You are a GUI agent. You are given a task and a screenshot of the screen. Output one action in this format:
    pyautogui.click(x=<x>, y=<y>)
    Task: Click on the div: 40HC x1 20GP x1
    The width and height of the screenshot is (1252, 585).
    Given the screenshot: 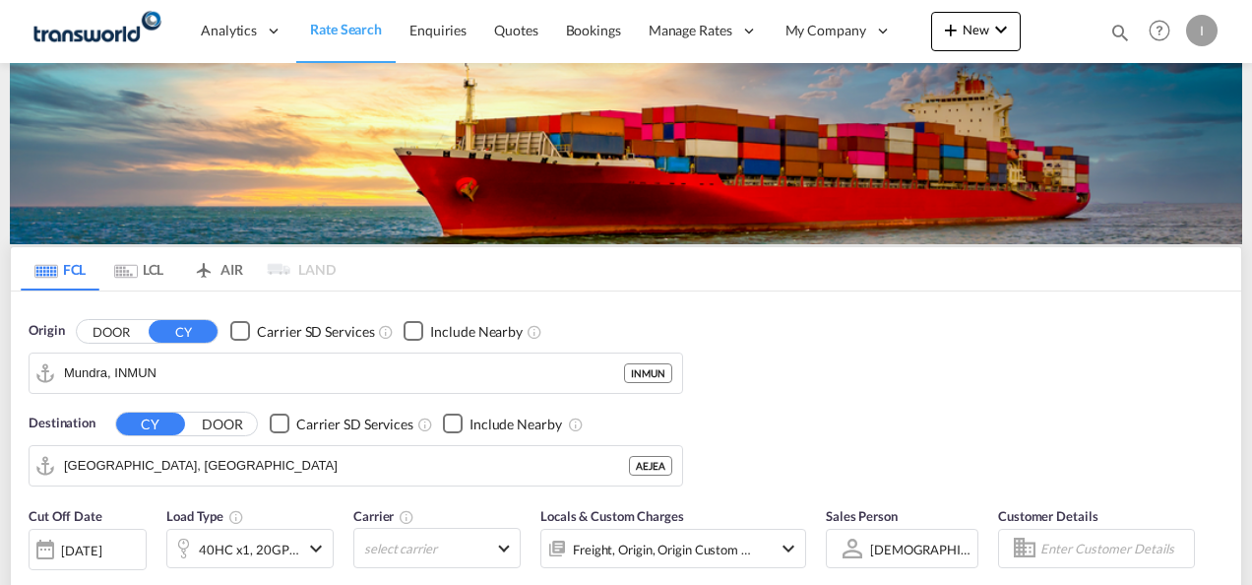 What is the action you would take?
    pyautogui.click(x=249, y=549)
    